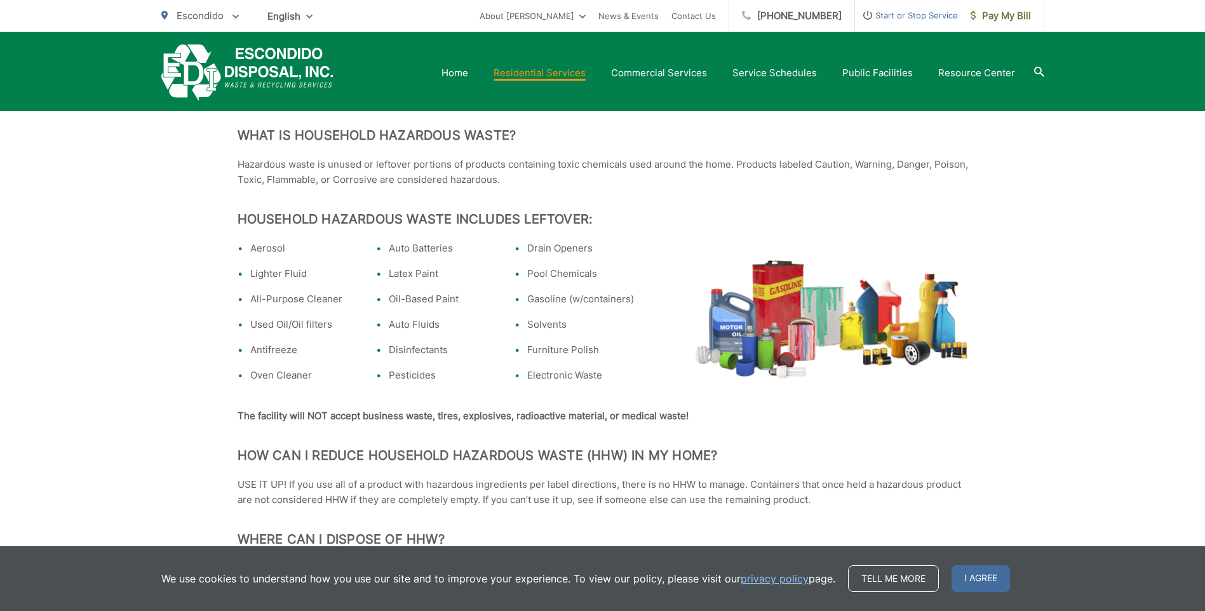 The image size is (1205, 611). I want to click on li: Electronic Waste, so click(581, 376).